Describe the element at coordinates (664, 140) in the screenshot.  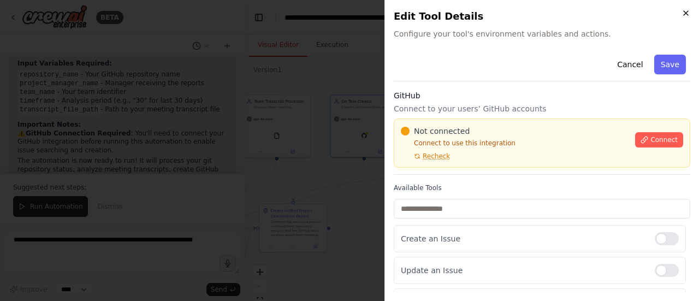
I see `span: Connect` at that location.